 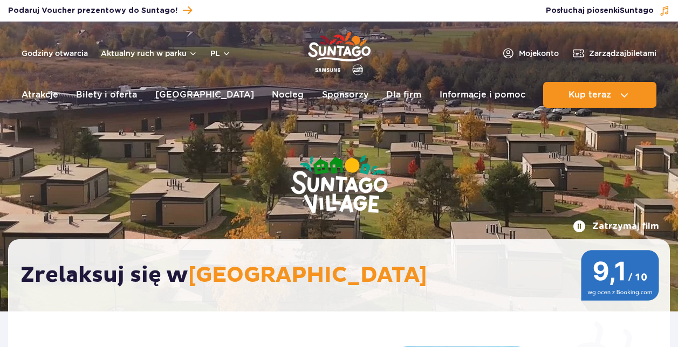 I want to click on button: Zatrzymaj film, so click(x=616, y=226).